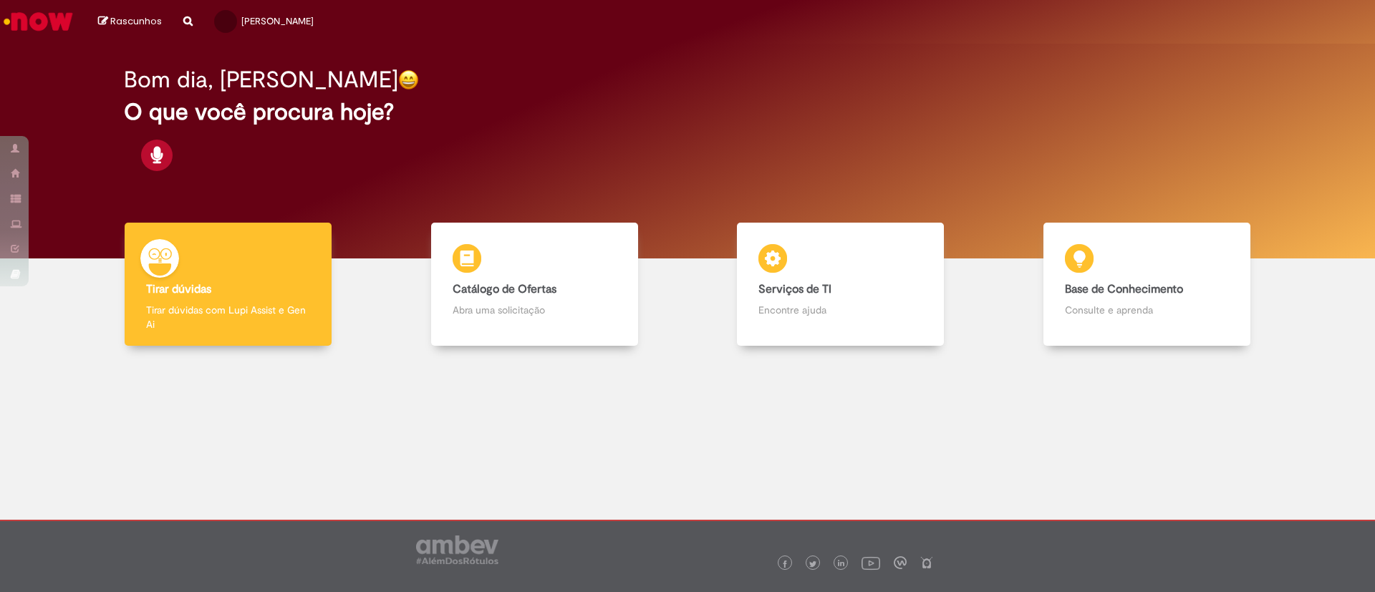 This screenshot has width=1375, height=592. What do you see at coordinates (228, 317) in the screenshot?
I see `p: Tirar dúvidas com Lupi Assist e Gen Ai` at bounding box center [228, 317].